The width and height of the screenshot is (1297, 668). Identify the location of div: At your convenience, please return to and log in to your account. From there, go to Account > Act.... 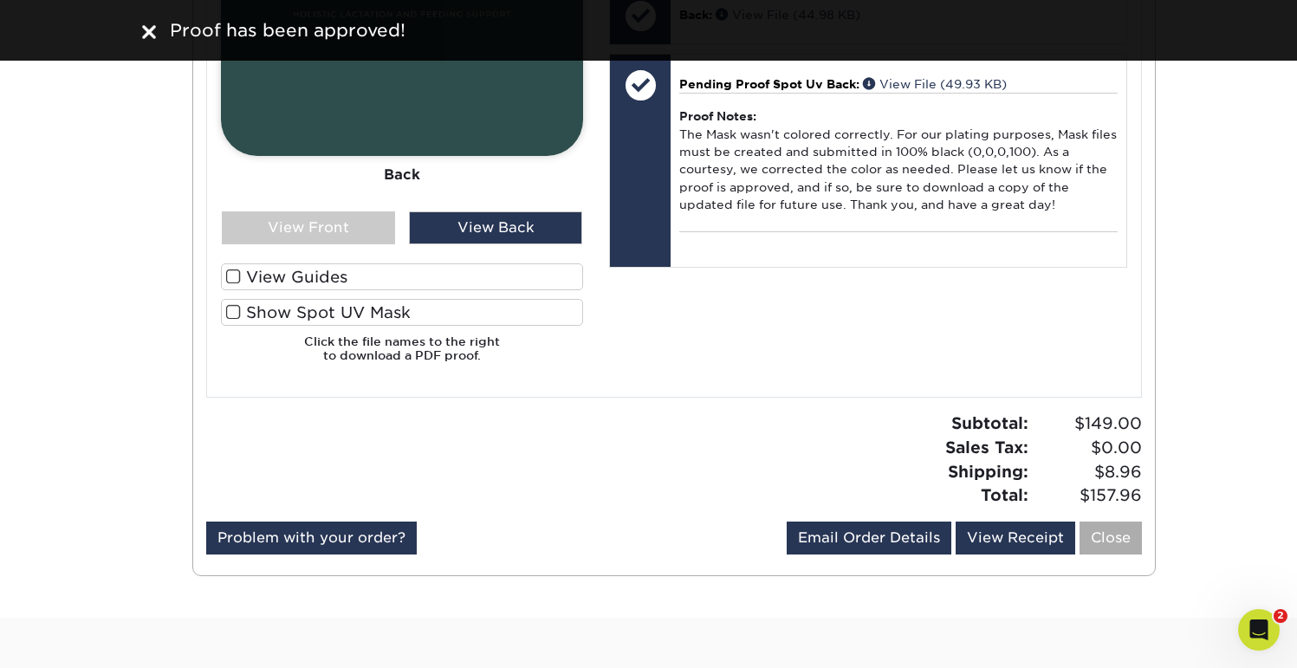
(149, 266).